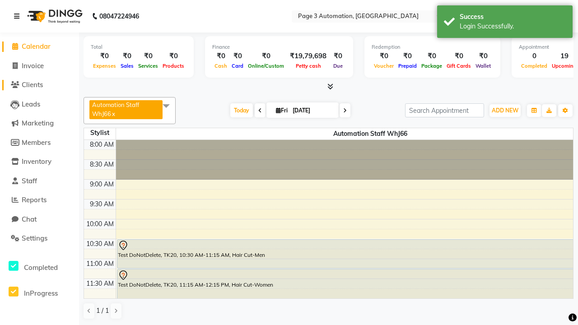 This screenshot has height=325, width=578. Describe the element at coordinates (103, 311) in the screenshot. I see `span: 1 / 1` at that location.